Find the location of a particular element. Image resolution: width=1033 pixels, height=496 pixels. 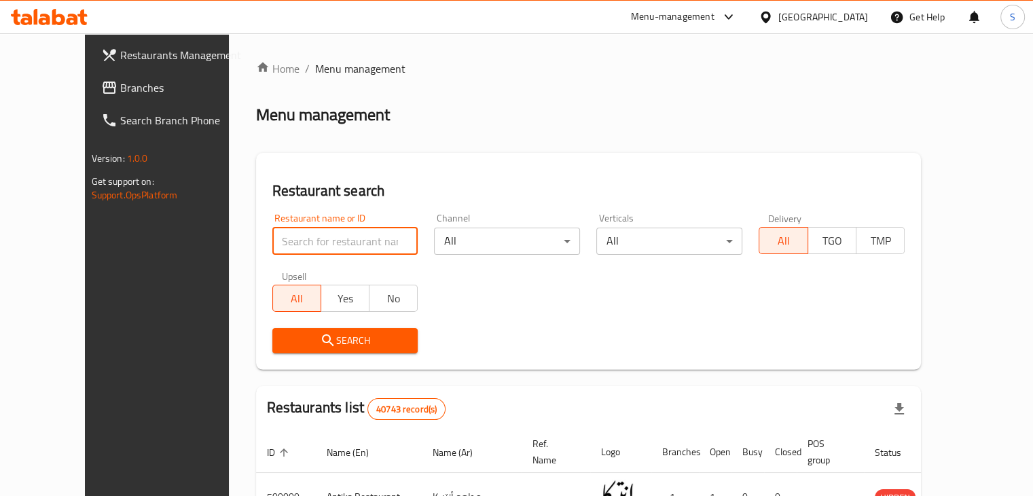

a: Search Branch Phone is located at coordinates (174, 120).